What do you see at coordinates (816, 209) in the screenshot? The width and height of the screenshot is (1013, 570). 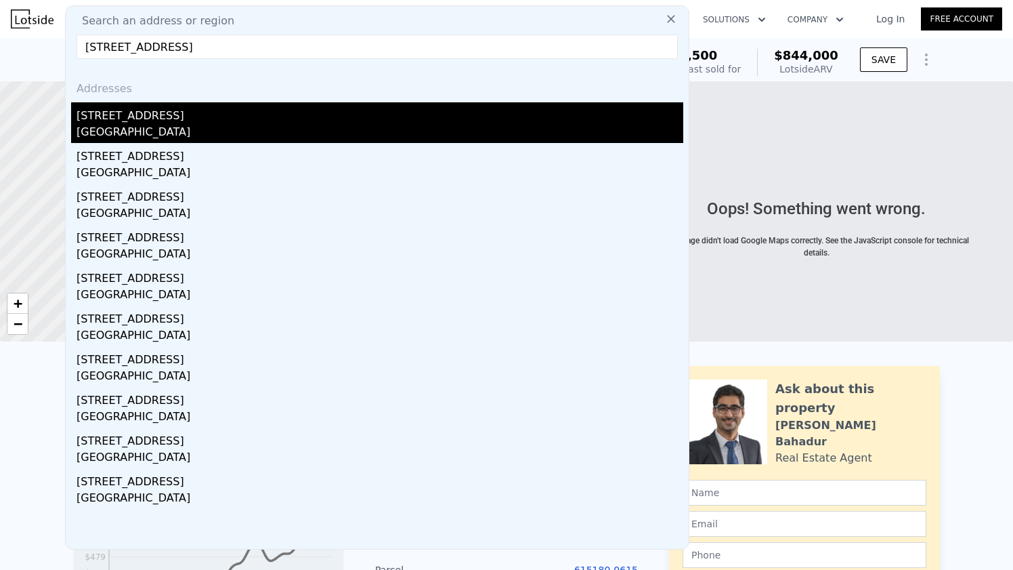 I see `div: Oops! Something went wrong.` at bounding box center [816, 209].